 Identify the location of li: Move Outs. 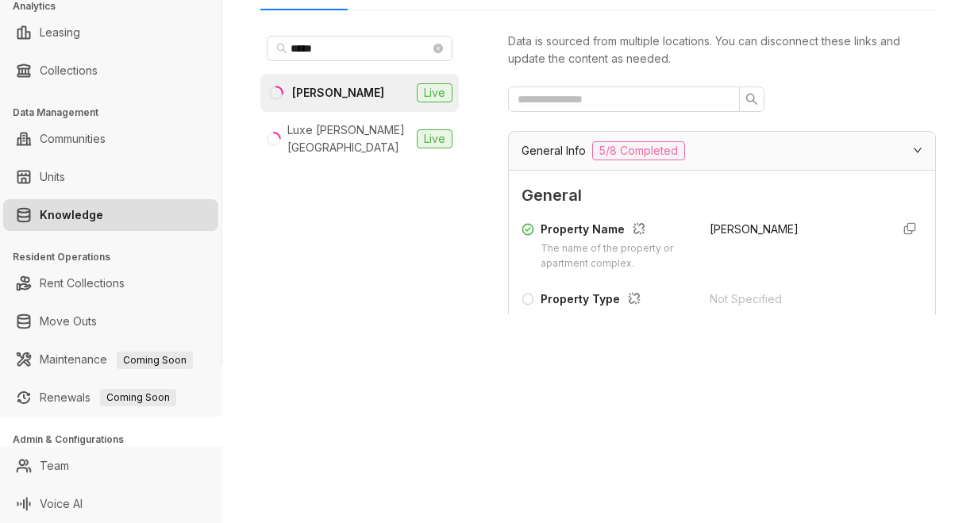
(110, 321).